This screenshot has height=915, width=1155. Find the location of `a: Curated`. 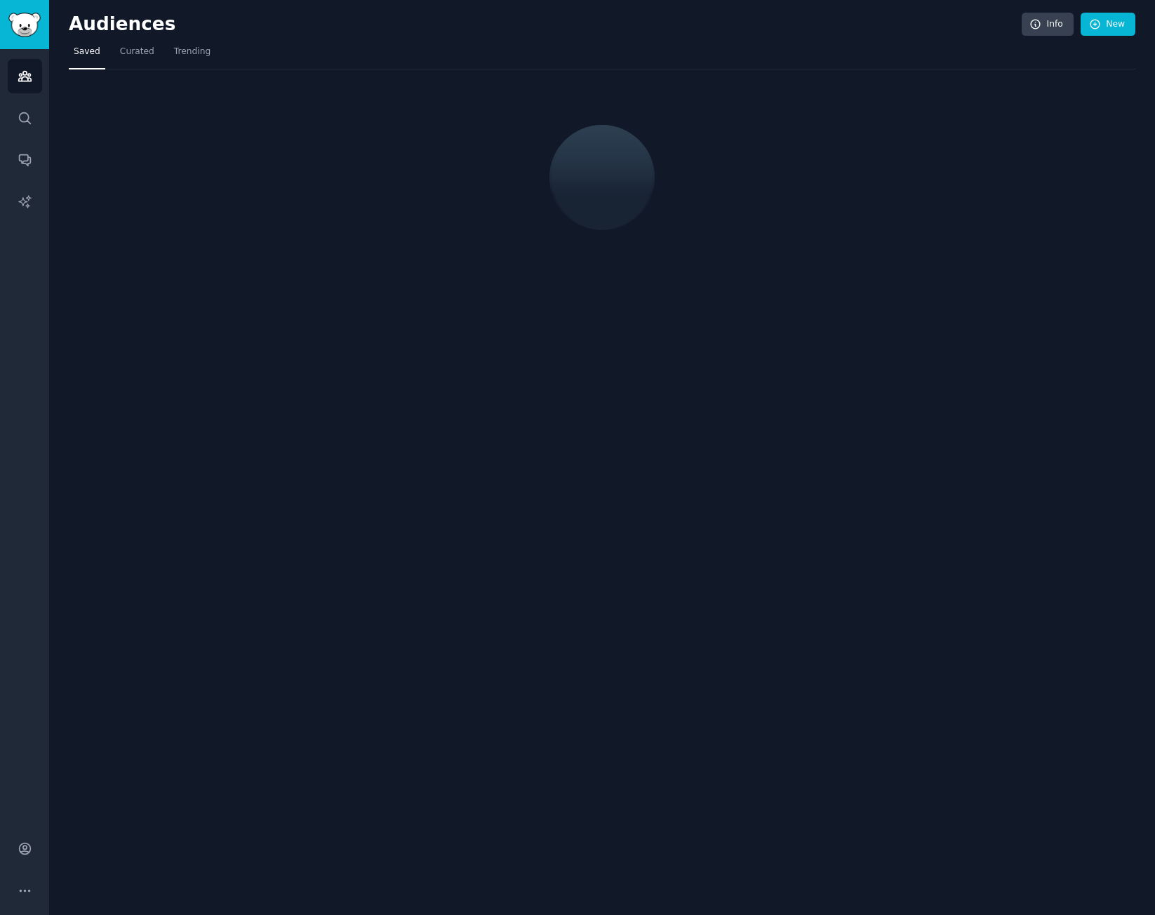

a: Curated is located at coordinates (137, 55).